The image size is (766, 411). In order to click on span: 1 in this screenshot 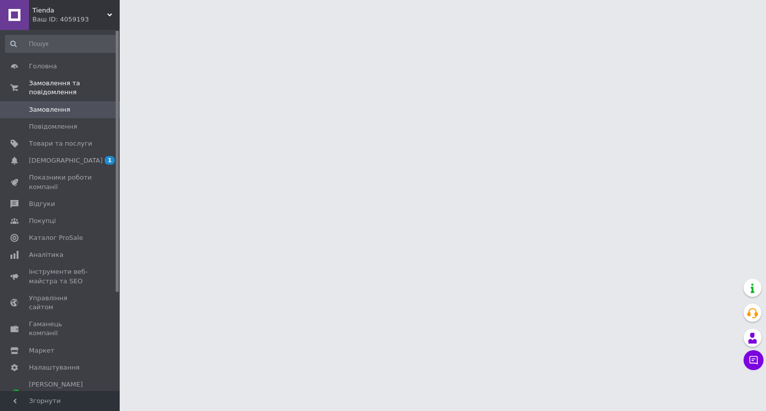, I will do `click(110, 160)`.